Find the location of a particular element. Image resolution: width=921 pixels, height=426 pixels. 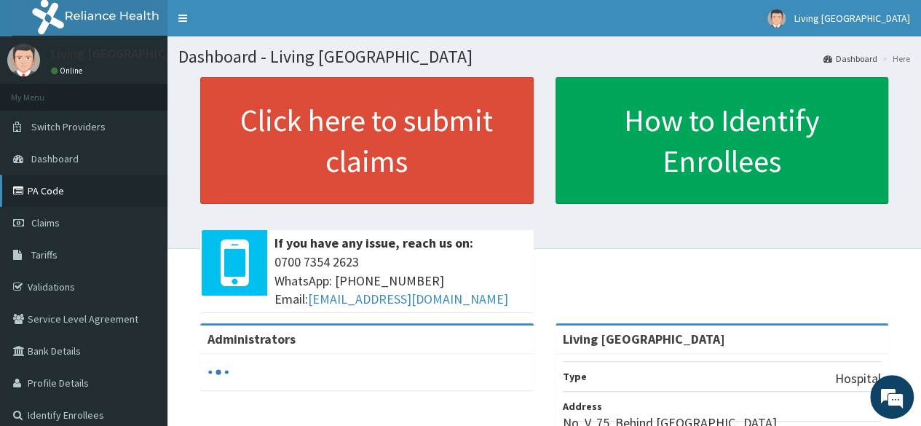

span: Switch Providers is located at coordinates (68, 127).